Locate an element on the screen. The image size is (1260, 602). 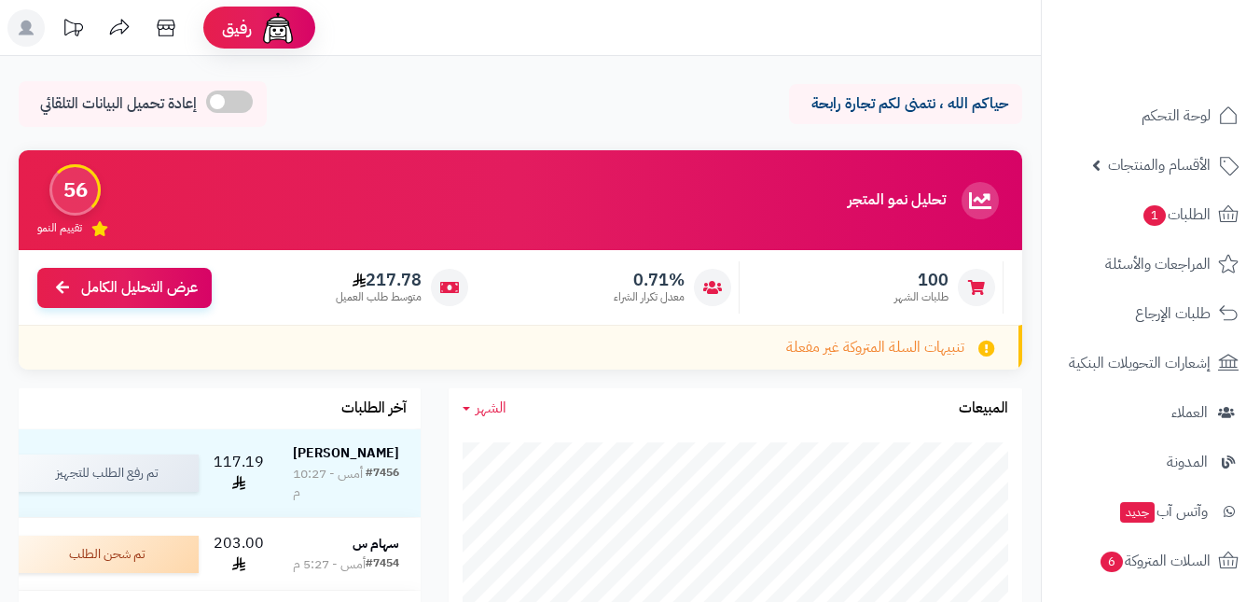
a: الشهر is located at coordinates (484, 408).